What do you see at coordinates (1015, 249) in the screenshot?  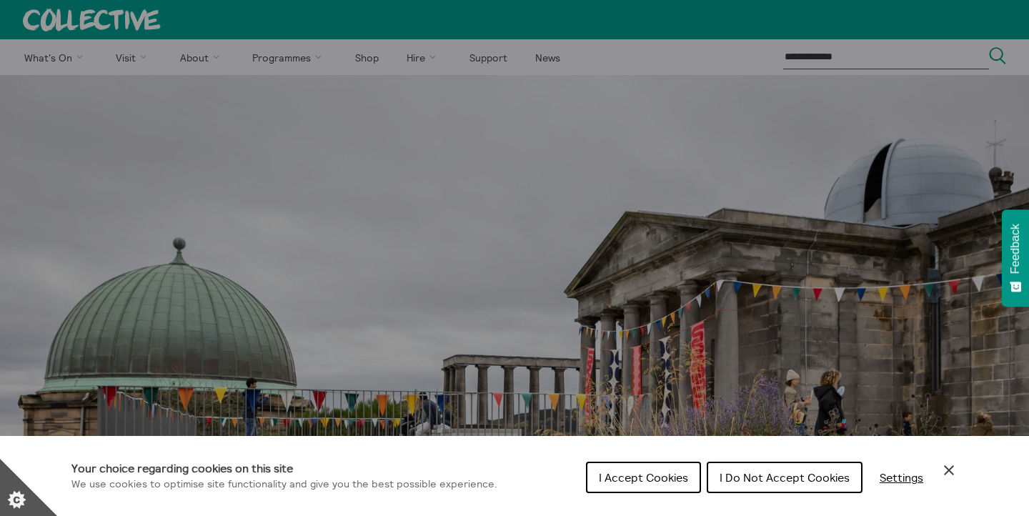 I see `span: Feedback` at bounding box center [1015, 249].